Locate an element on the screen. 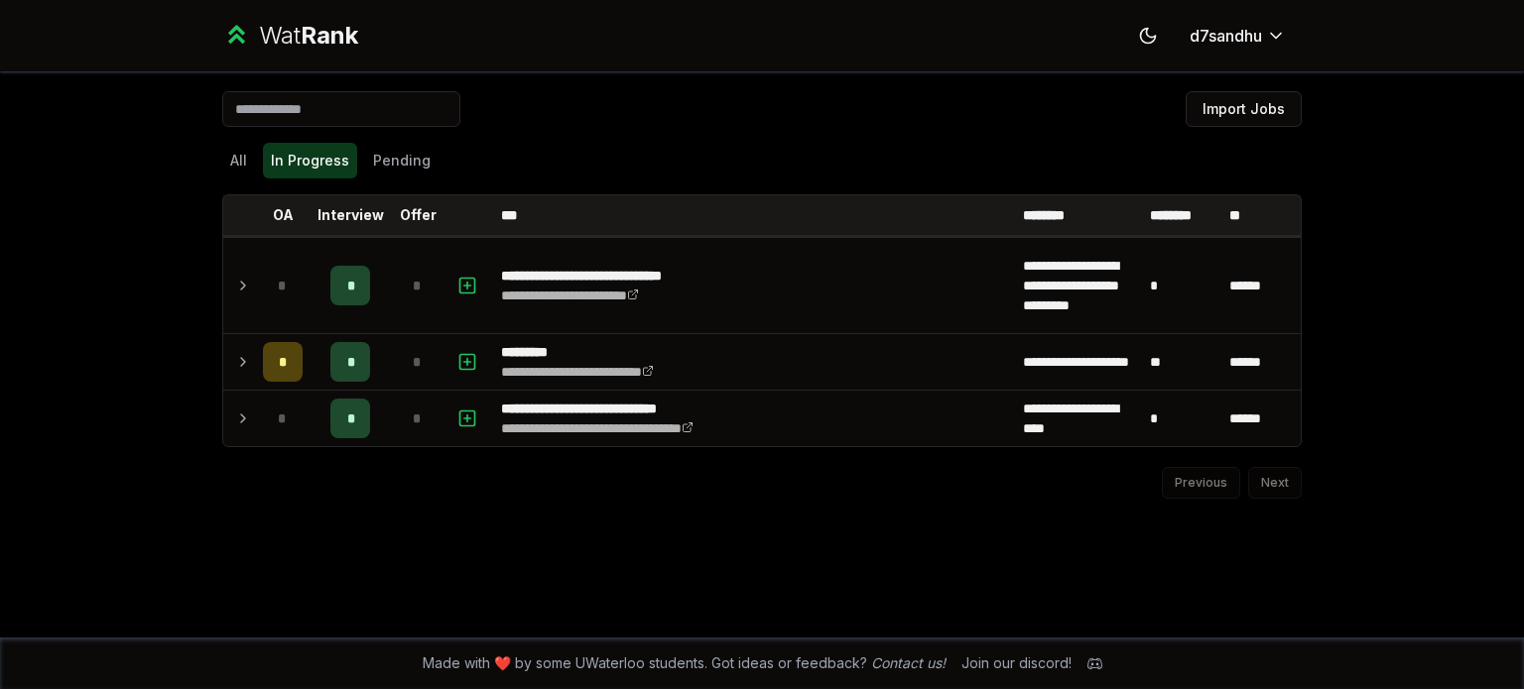 Image resolution: width=1524 pixels, height=689 pixels. button: d7sandhu is located at coordinates (1237, 36).